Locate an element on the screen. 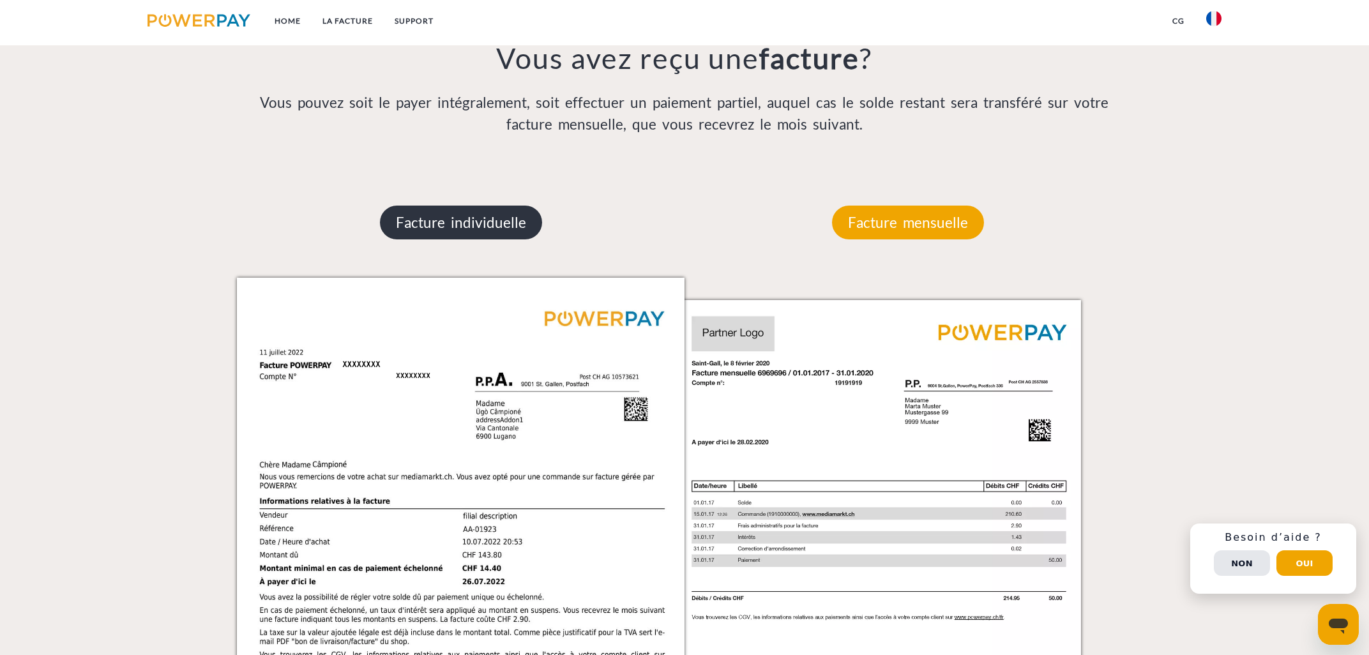 This screenshot has width=1369, height=655. div: Schnellhilfe is located at coordinates (1273, 559).